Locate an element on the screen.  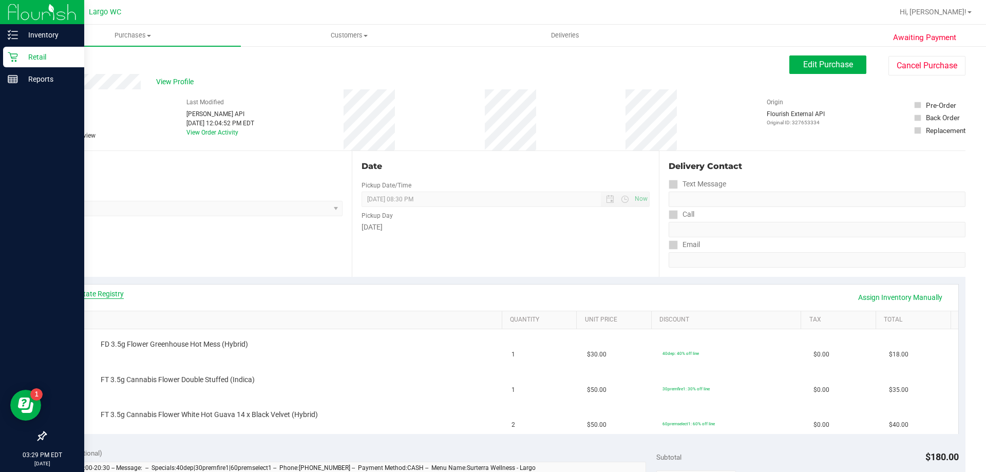
a: Purchases is located at coordinates (133, 35).